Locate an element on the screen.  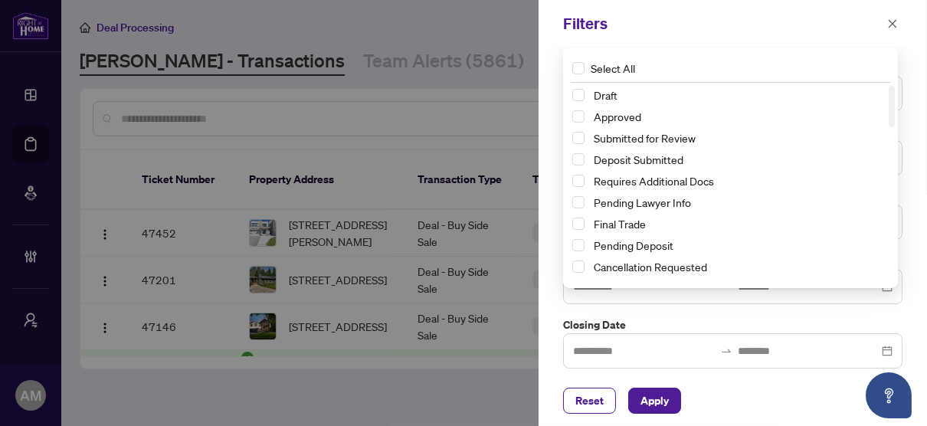
span: Reset is located at coordinates (589, 401).